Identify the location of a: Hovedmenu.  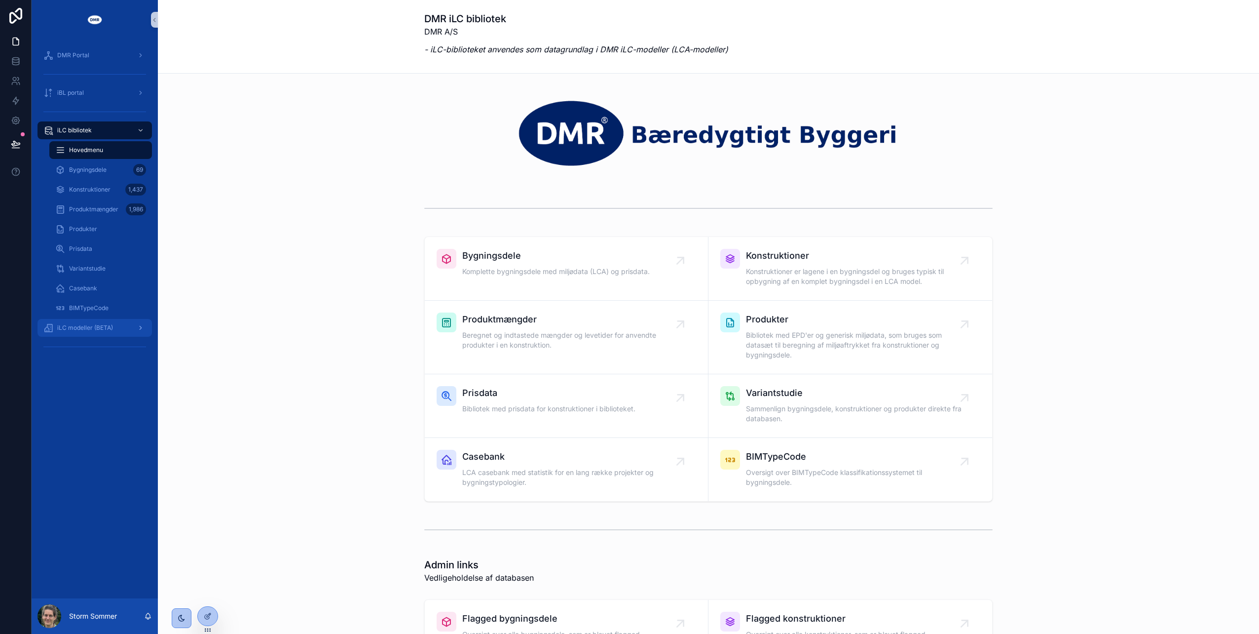
(101, 150).